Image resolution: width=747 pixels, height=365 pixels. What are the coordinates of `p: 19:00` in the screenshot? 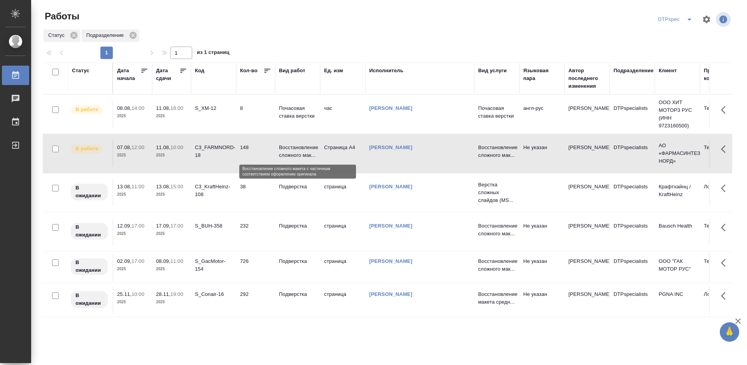 It's located at (177, 294).